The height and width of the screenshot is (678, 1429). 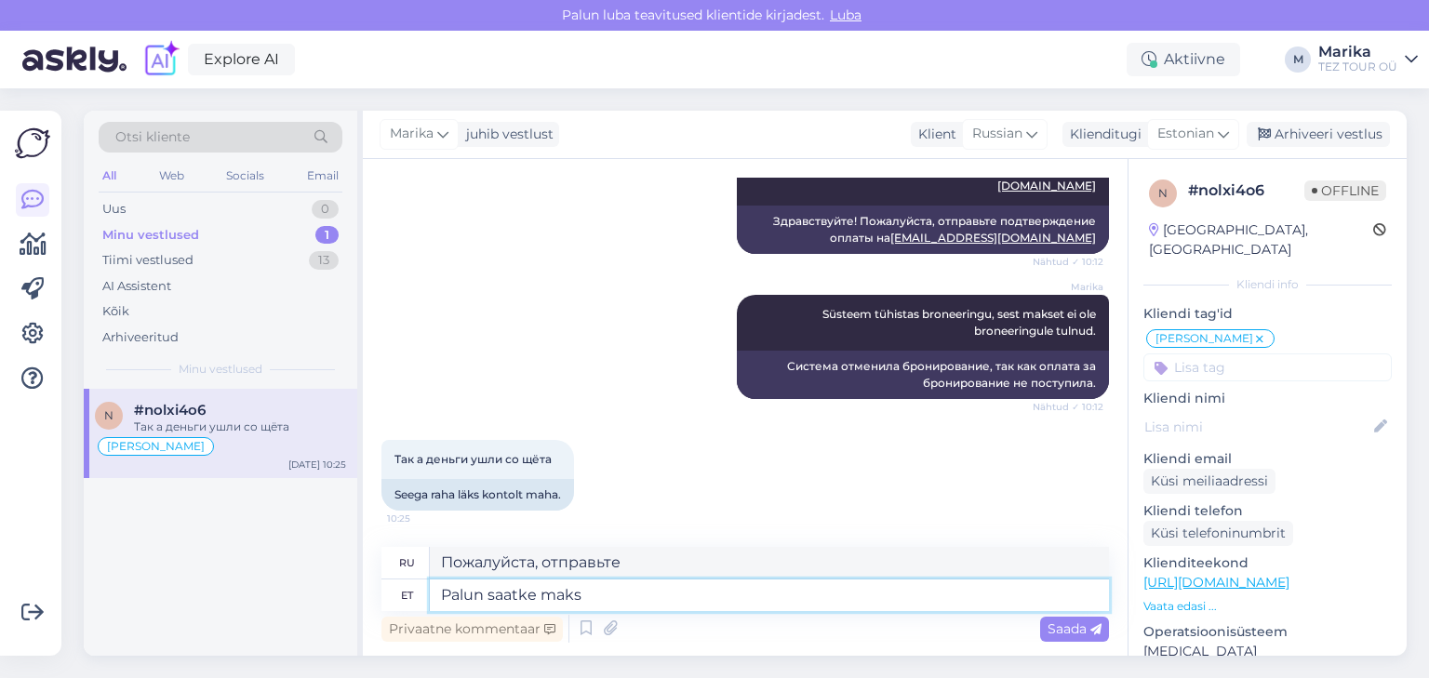 I want to click on span: Luba, so click(x=846, y=15).